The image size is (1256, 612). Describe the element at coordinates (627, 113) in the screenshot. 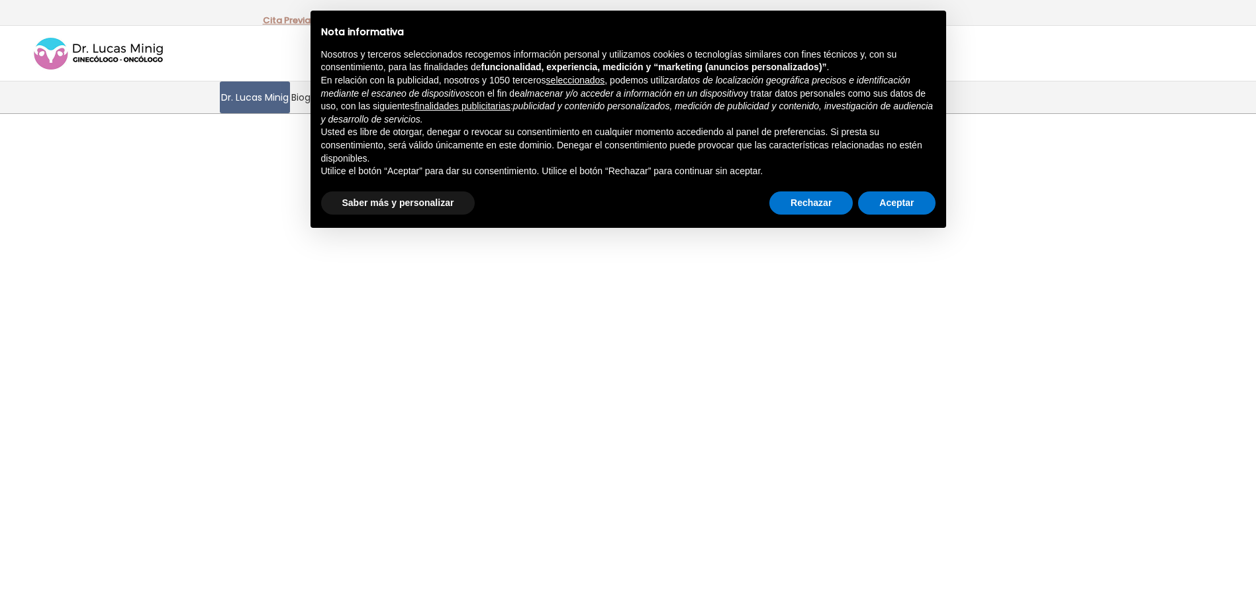

I see `em: publicidad y contenido personalizados, medición de publicidad y contenido, investigación de audie...` at that location.